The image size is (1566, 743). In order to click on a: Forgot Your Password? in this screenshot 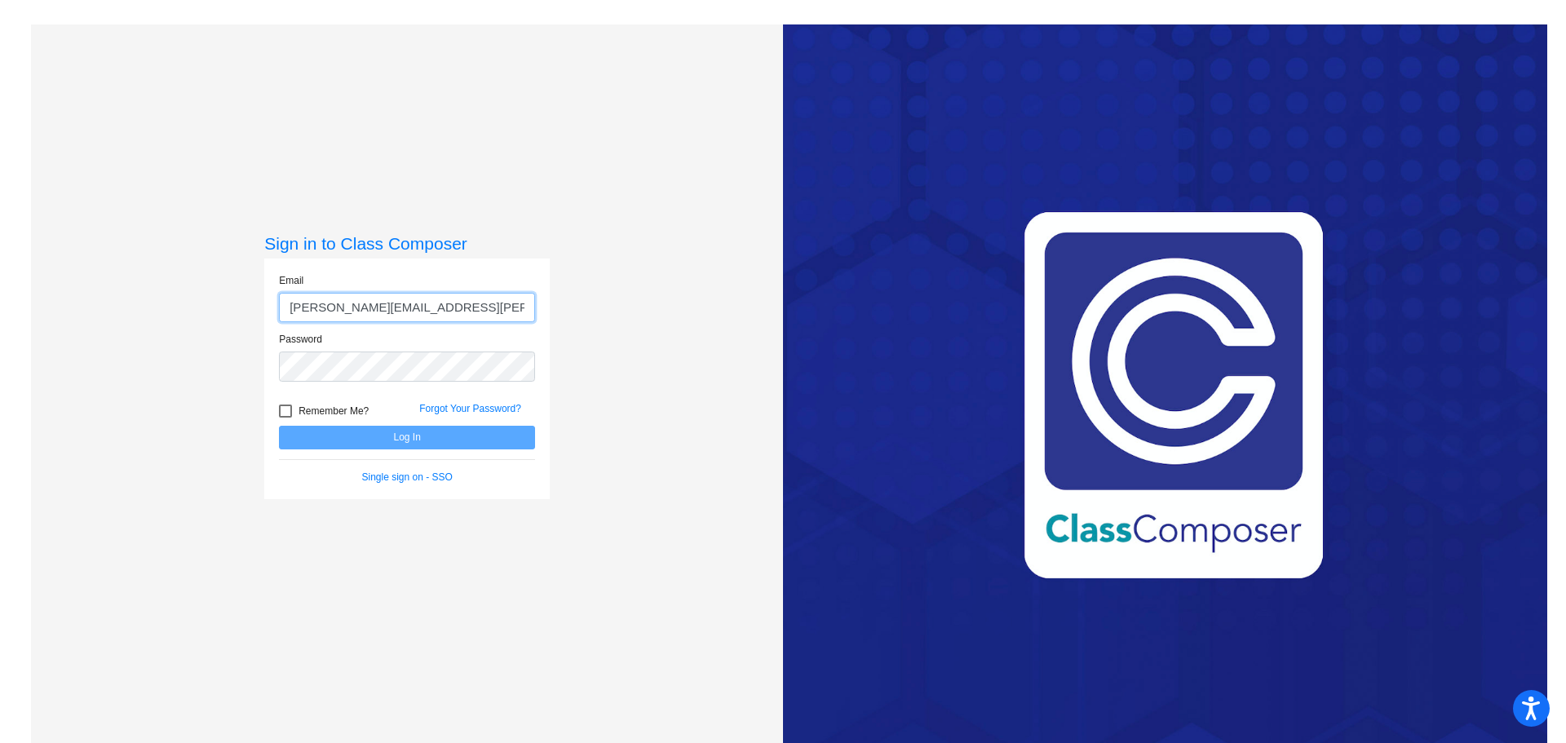, I will do `click(470, 409)`.